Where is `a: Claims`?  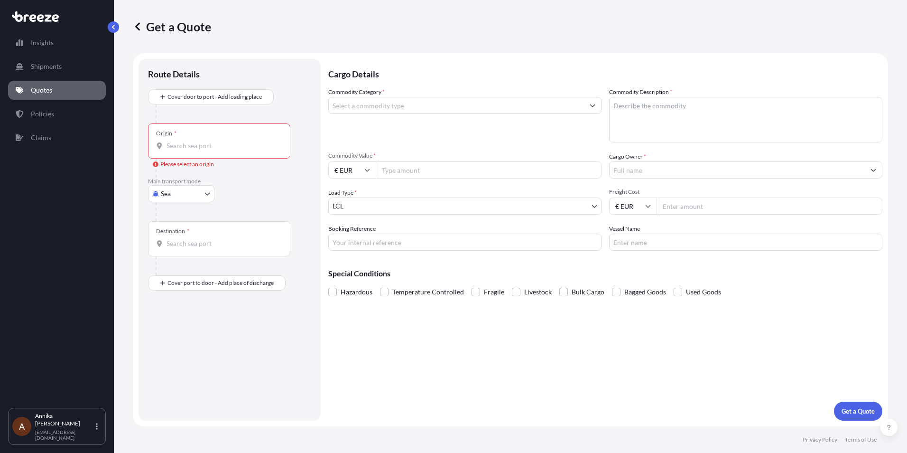 a: Claims is located at coordinates (57, 138).